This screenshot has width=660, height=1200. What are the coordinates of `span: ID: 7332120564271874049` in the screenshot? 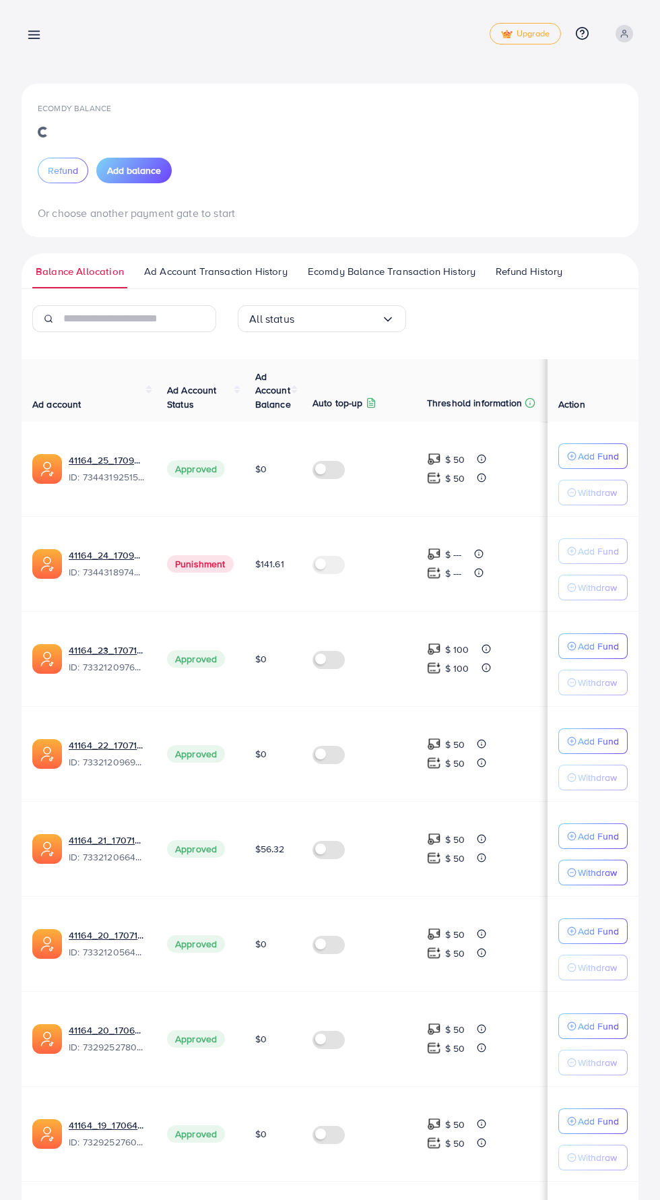 It's located at (107, 952).